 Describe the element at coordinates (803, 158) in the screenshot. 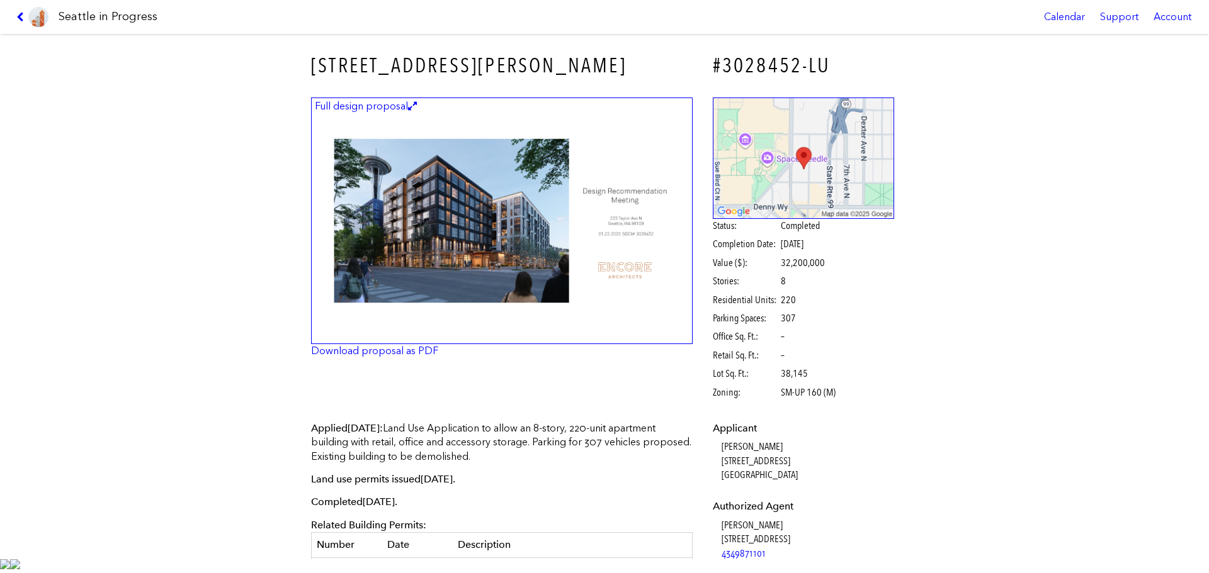

I see `img: staticmap` at that location.